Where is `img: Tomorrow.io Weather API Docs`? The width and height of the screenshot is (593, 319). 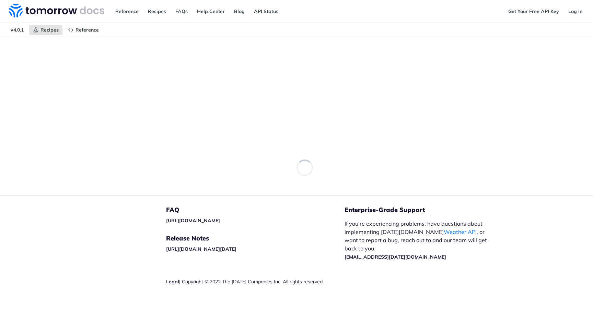
img: Tomorrow.io Weather API Docs is located at coordinates (57, 11).